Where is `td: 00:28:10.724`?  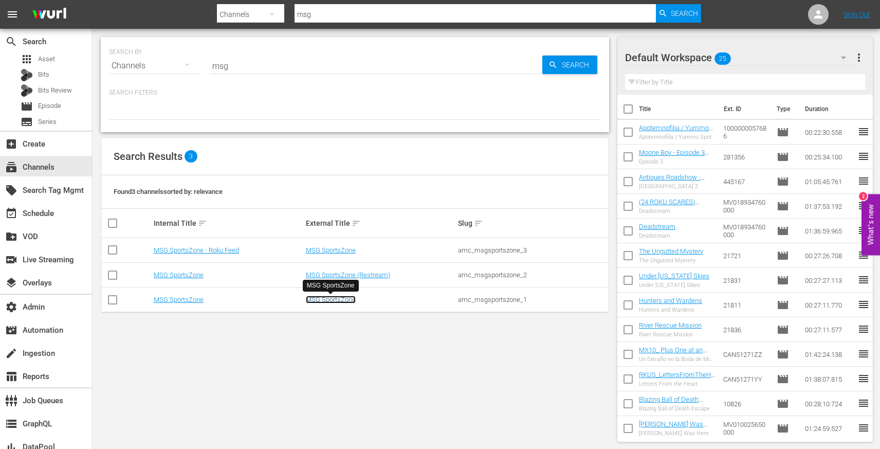
td: 00:28:10.724 is located at coordinates (829, 403).